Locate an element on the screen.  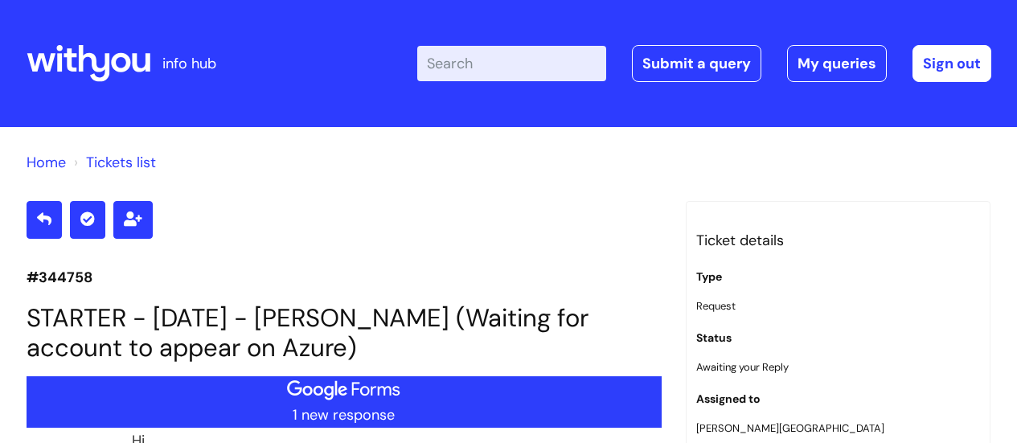
a: My queries is located at coordinates (837, 64).